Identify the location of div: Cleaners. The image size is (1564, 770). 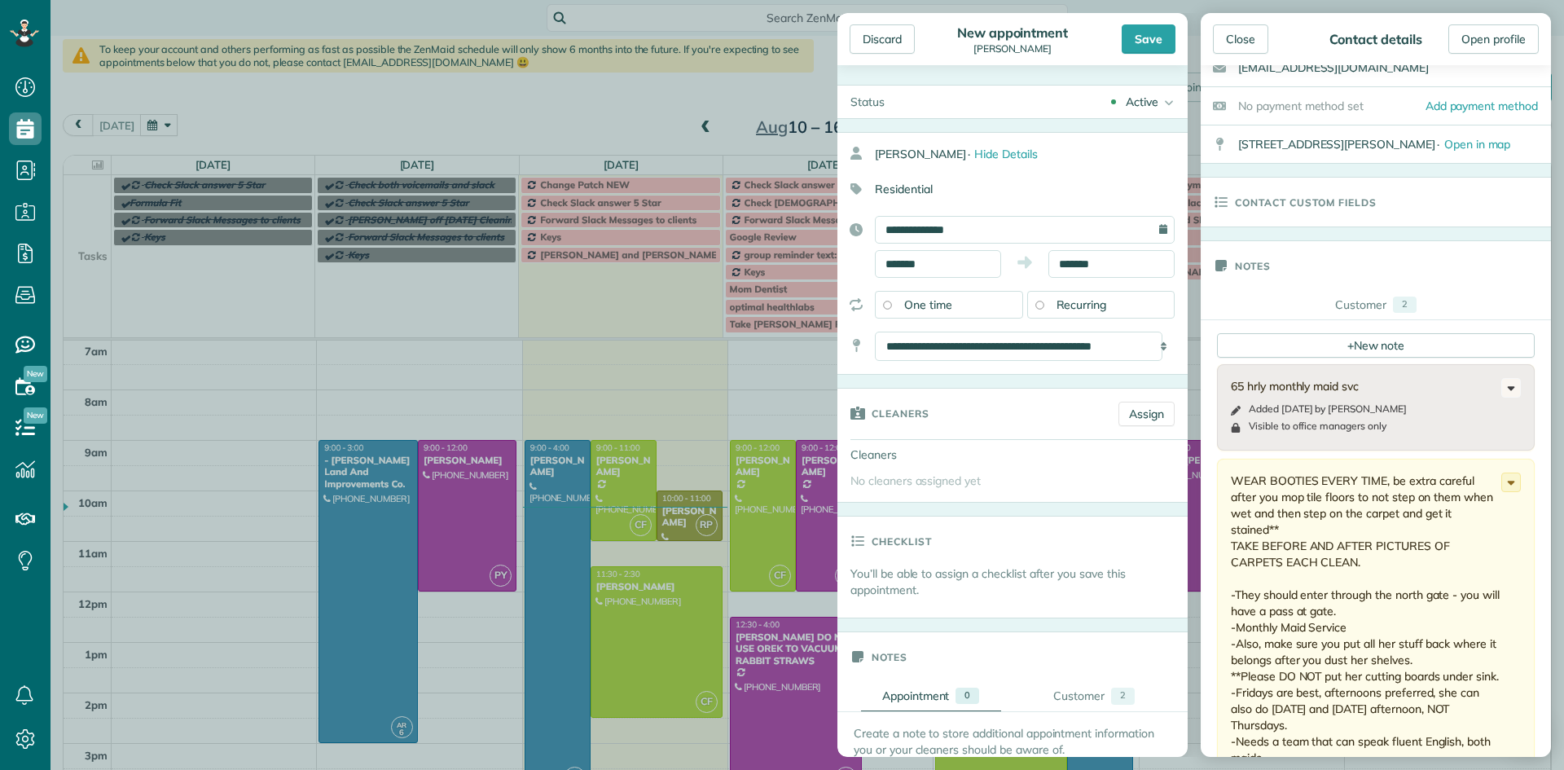
(894, 455).